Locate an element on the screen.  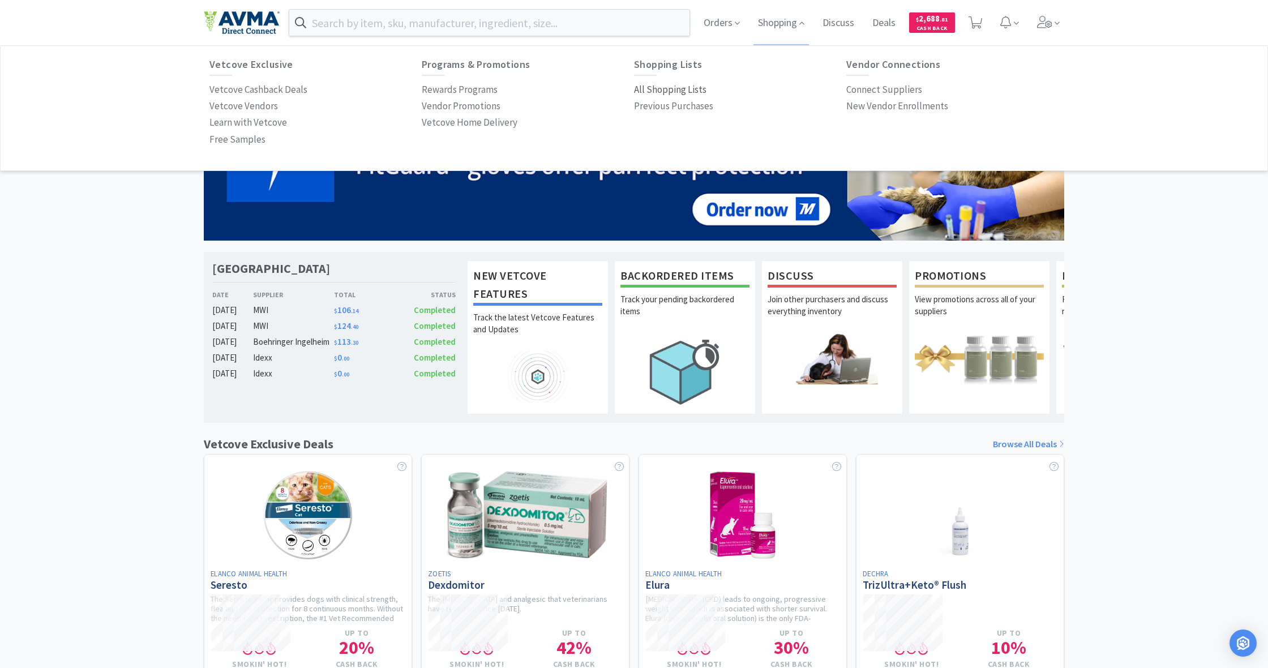
span: 106 is located at coordinates (346, 310).